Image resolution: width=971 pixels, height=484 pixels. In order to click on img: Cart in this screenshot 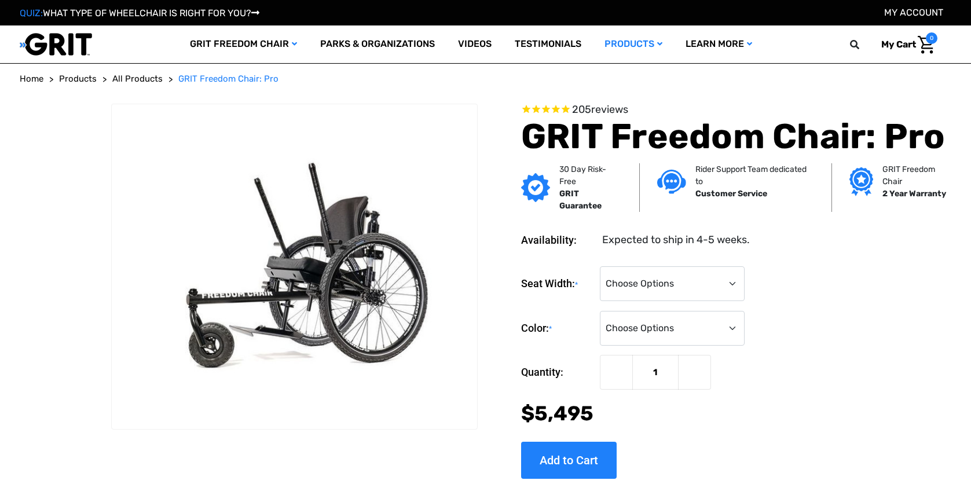, I will do `click(926, 45)`.